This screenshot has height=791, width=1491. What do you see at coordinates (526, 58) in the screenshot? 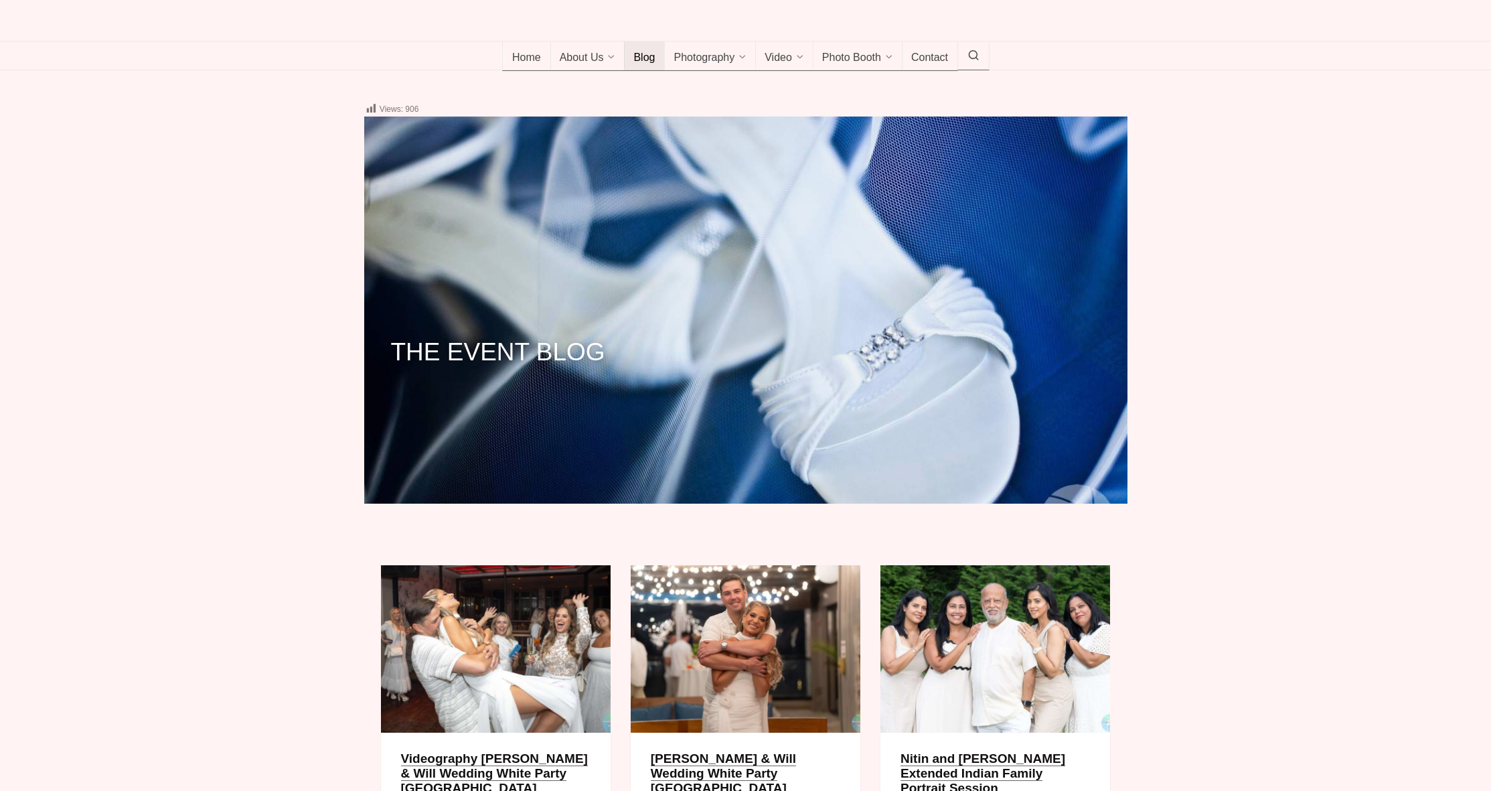
I see `span: Home` at bounding box center [526, 58].